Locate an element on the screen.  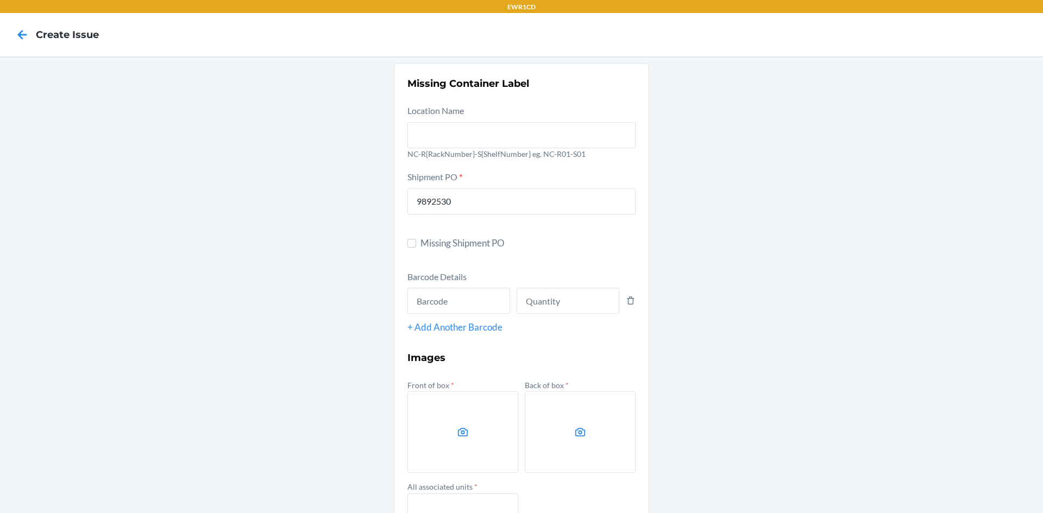
label: Shipment PO is located at coordinates (435, 177).